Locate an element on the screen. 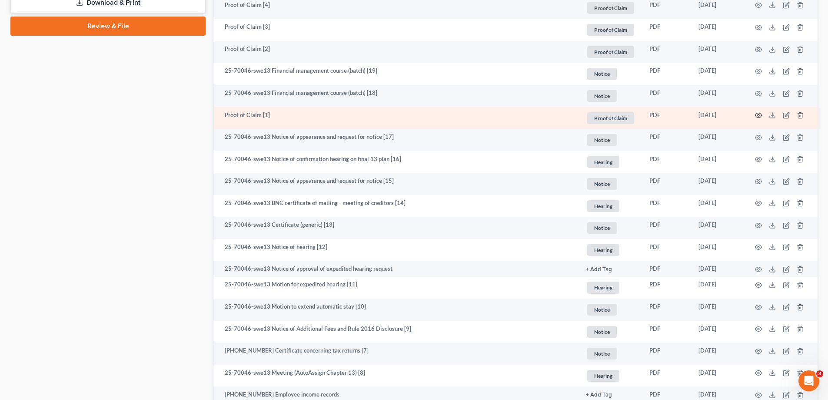 This screenshot has width=828, height=400. td: 25-70046-swe13 BNC certificate of mailing - meeting of creditors [14] is located at coordinates (397, 206).